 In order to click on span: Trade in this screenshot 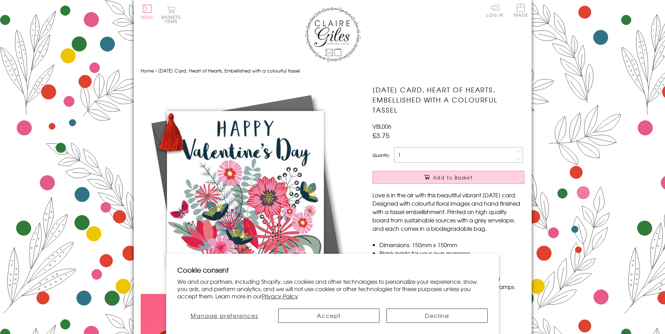, I will do `click(521, 10)`.